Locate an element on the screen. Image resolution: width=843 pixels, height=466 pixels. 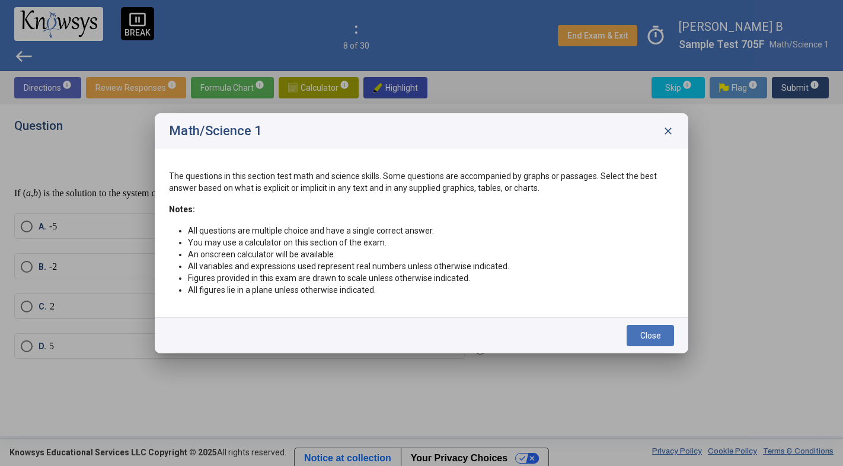
p: The questions in this section test math and science skills. Some questions are accompanied by gra... is located at coordinates (422, 182).